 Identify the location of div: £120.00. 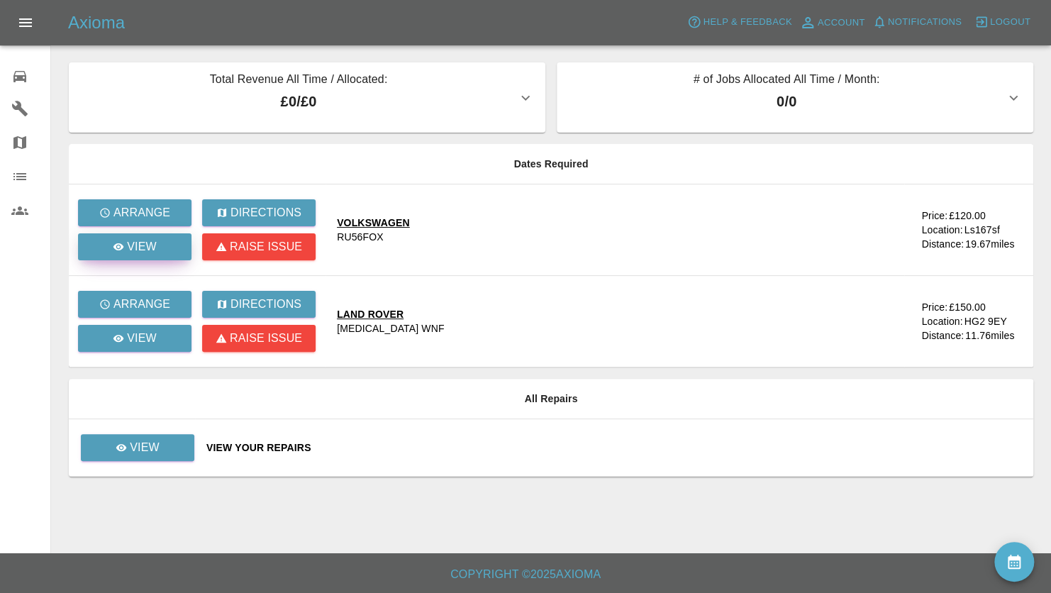
(967, 216).